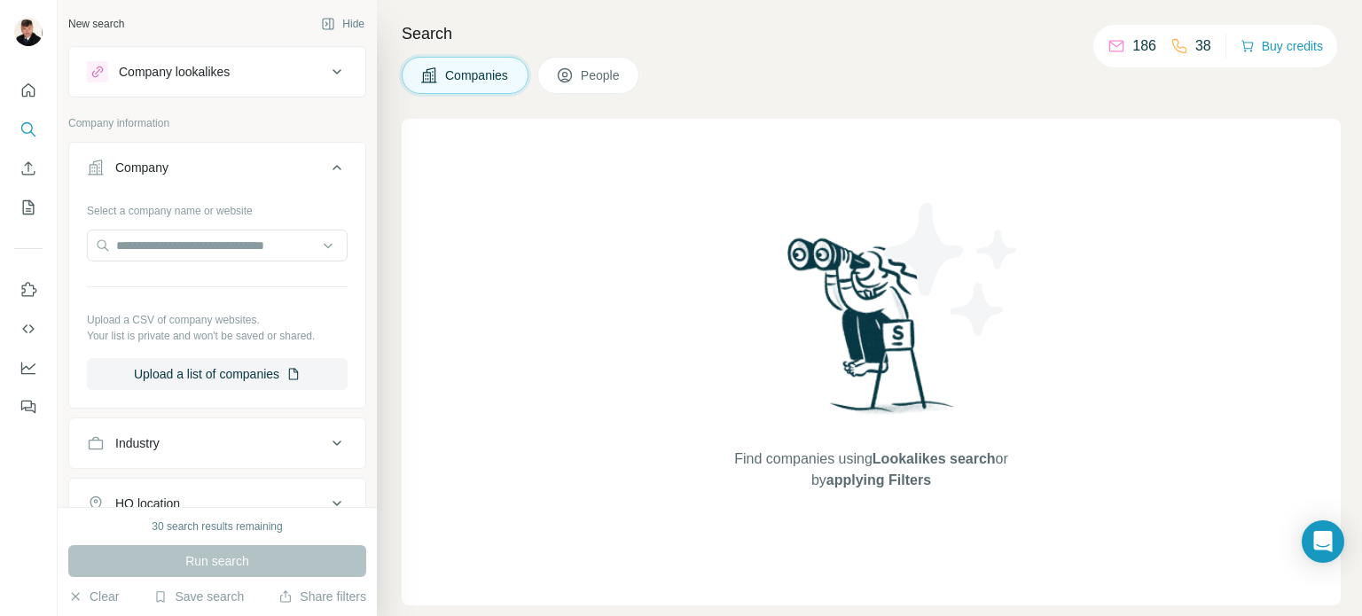 The height and width of the screenshot is (616, 1362). What do you see at coordinates (216, 527) in the screenshot?
I see `div: 30 search results remaining` at bounding box center [216, 527].